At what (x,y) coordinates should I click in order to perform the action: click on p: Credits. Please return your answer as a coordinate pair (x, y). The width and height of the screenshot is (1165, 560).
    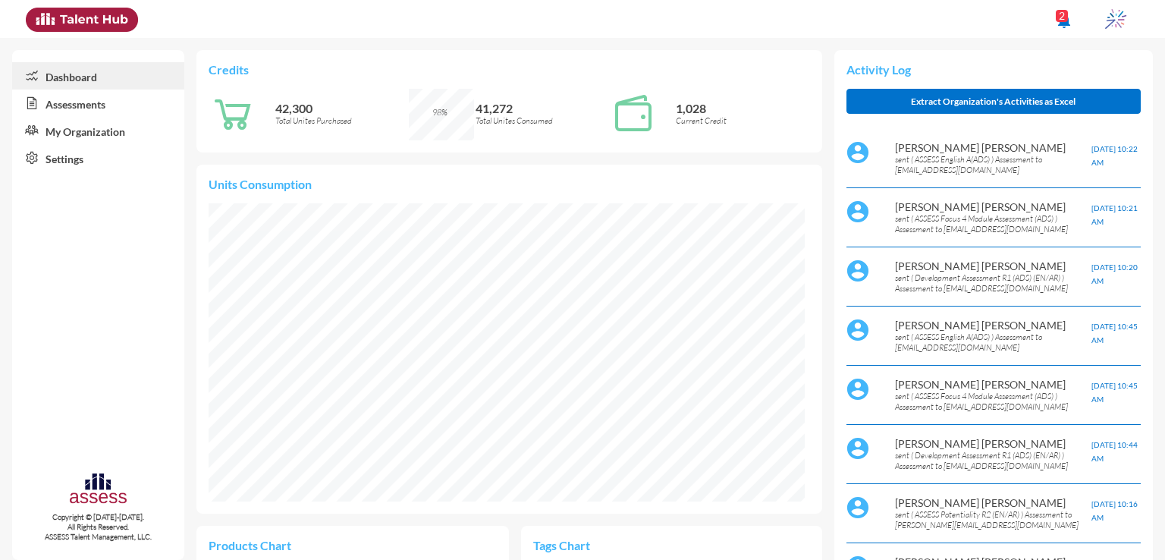
    Looking at the image, I should click on (509, 69).